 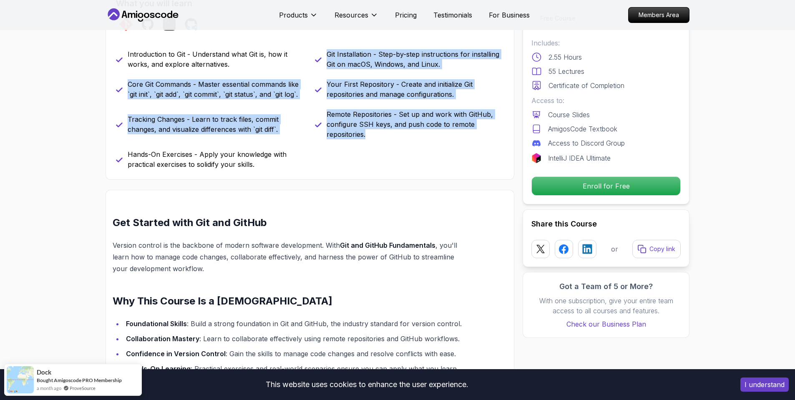 What do you see at coordinates (295, 339) in the screenshot?
I see `li: : Learn to collaborate effectively using remote repositories and GitHub workflows.` at bounding box center [295, 339].